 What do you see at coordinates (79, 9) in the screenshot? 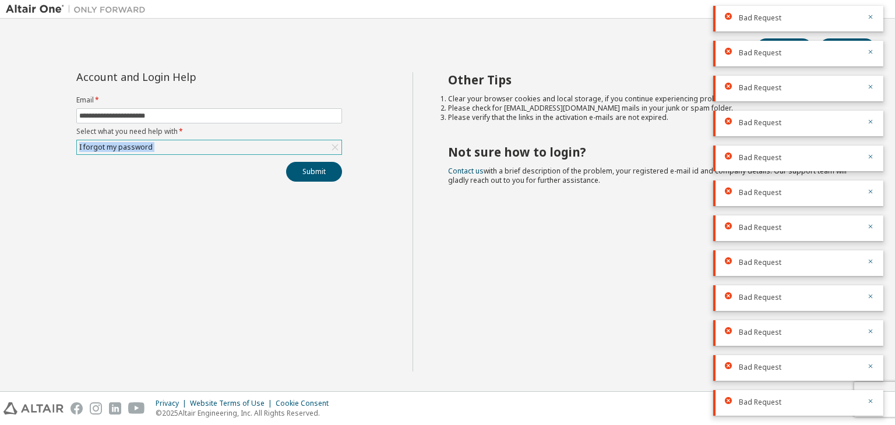
I see `img: Altair One` at bounding box center [79, 9].